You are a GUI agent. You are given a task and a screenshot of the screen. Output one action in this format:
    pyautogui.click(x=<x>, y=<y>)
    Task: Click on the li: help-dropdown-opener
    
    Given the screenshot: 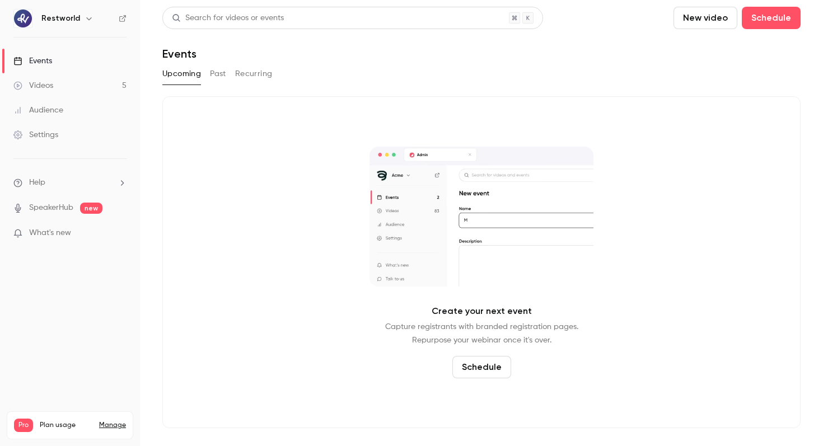 What is the action you would take?
    pyautogui.click(x=70, y=183)
    